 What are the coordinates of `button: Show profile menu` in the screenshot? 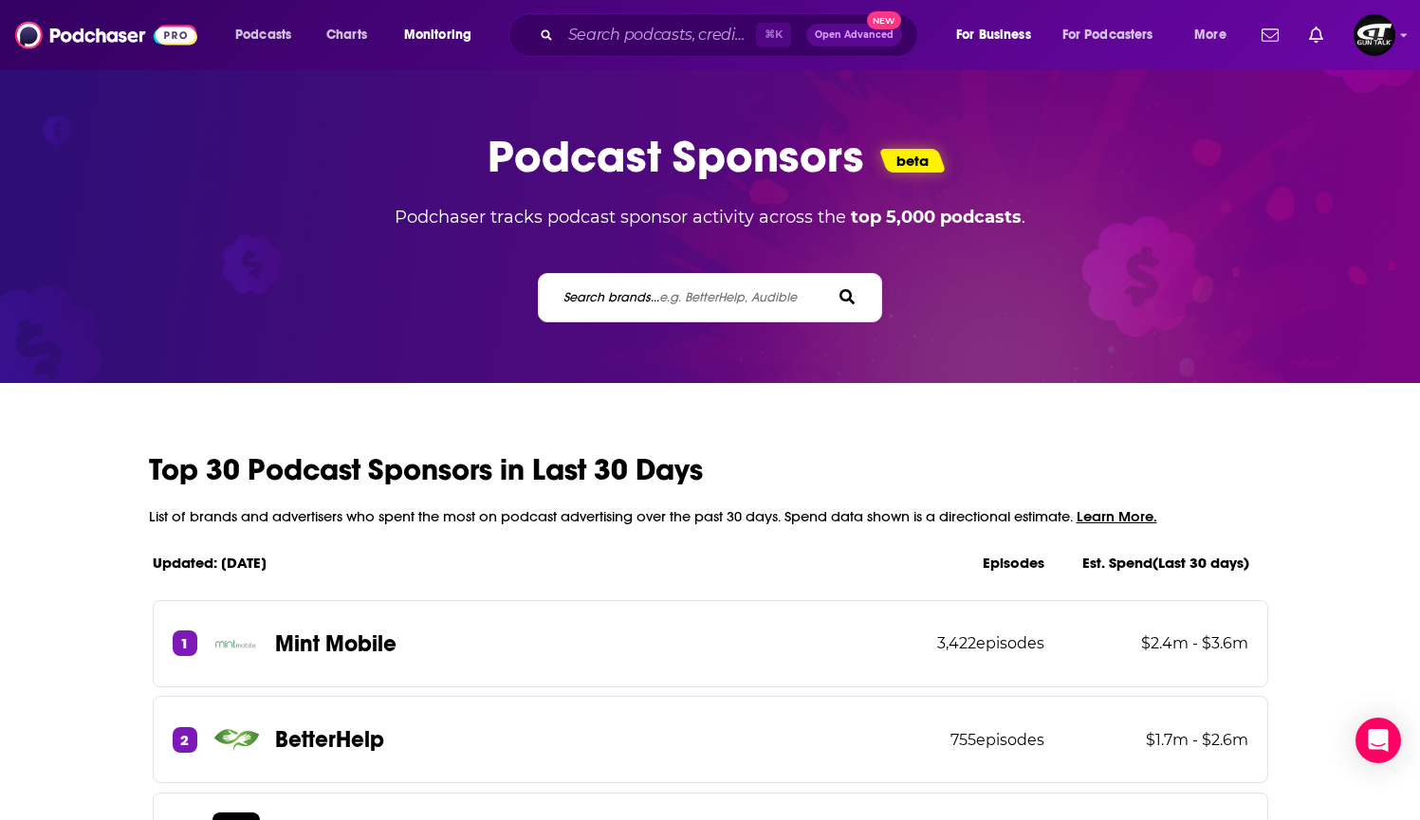 It's located at (1374, 35).